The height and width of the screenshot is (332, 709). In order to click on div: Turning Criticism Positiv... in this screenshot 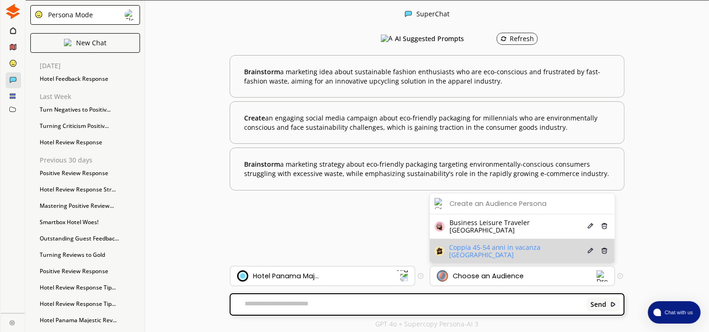, I will do `click(90, 126)`.